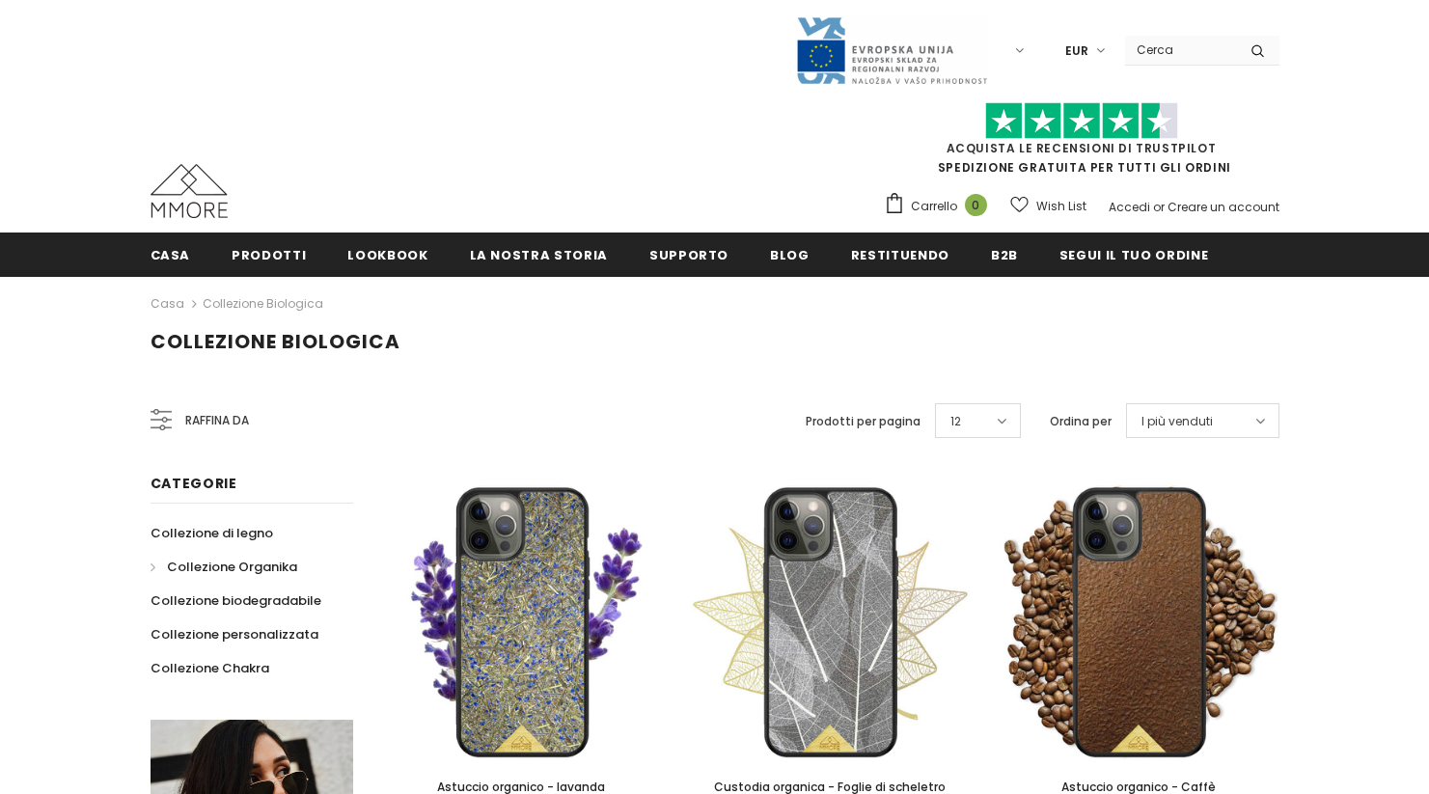 The height and width of the screenshot is (794, 1429). What do you see at coordinates (387, 255) in the screenshot?
I see `span: Lookbook` at bounding box center [387, 255].